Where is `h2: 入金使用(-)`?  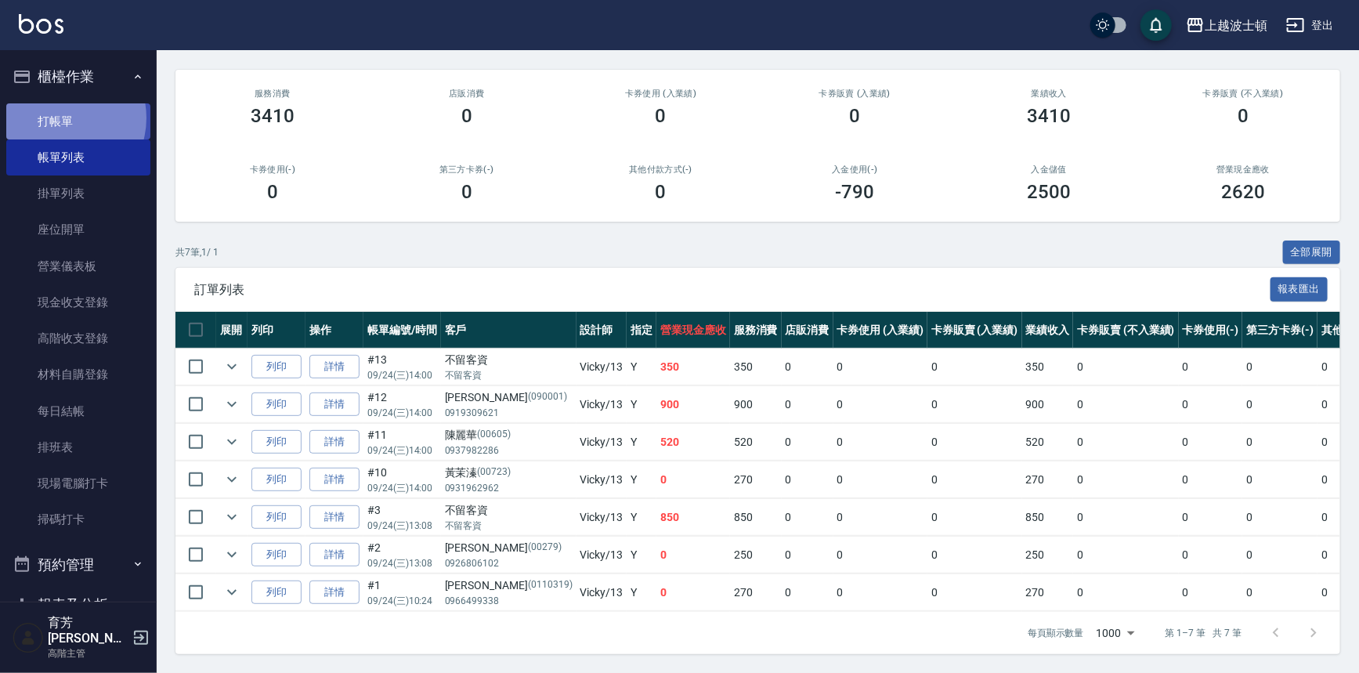
h2: 入金使用(-) is located at coordinates (855, 169).